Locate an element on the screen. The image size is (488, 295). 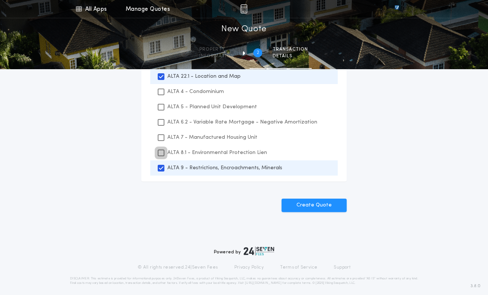
span: 3.8.0 is located at coordinates (475, 286).